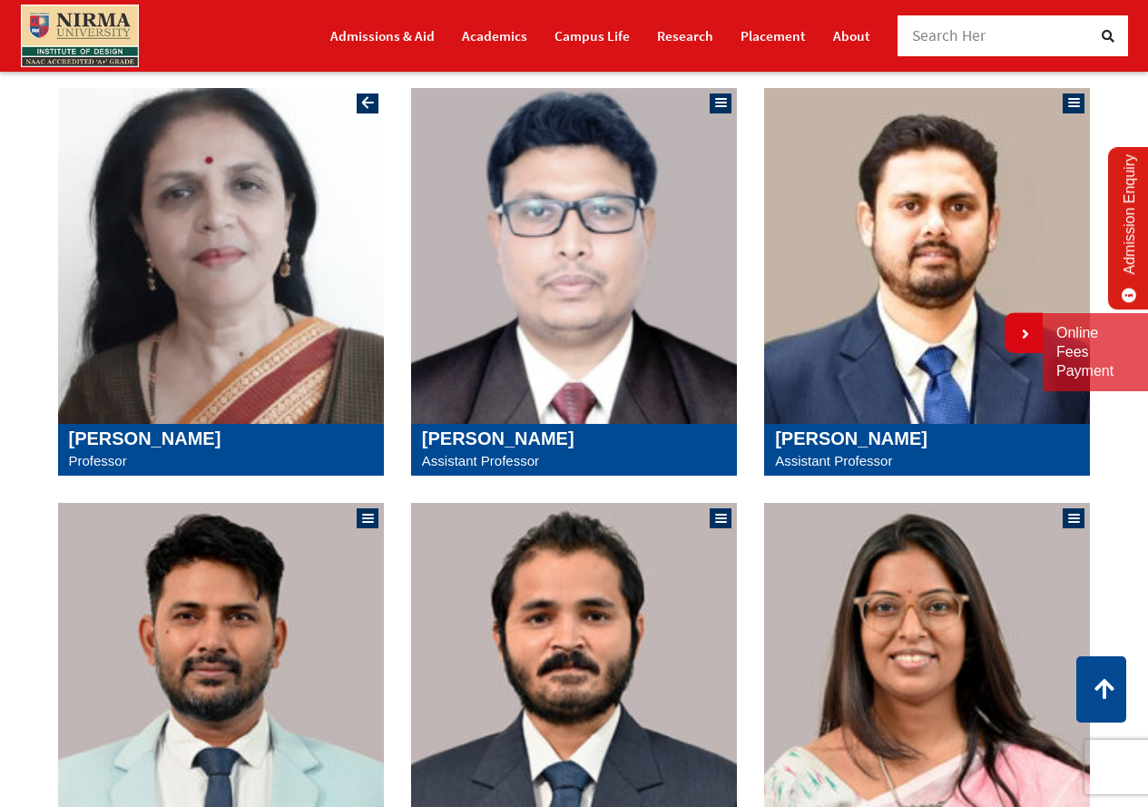 This screenshot has width=1148, height=807. Describe the element at coordinates (592, 35) in the screenshot. I see `a: Campus Life` at that location.